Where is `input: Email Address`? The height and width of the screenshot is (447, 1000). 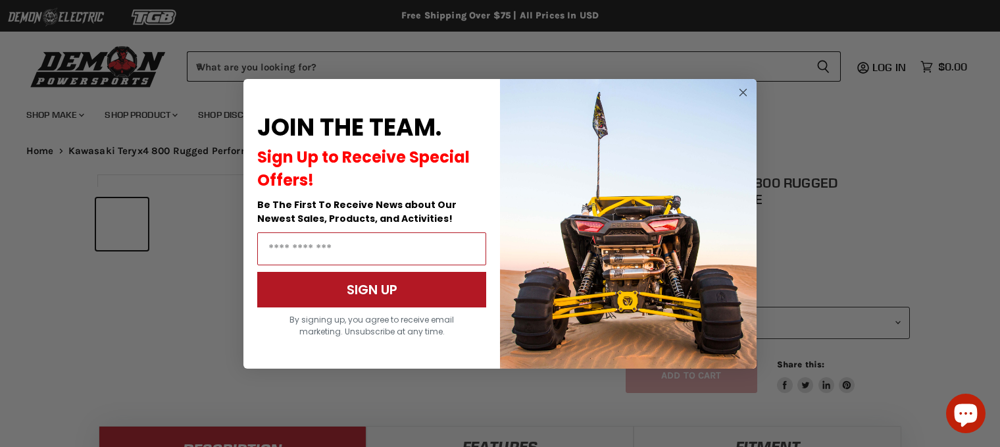
input: Email Address is located at coordinates (372, 249).